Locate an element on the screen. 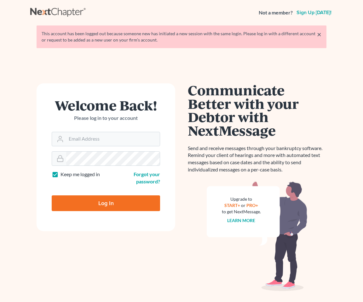 The image size is (363, 302). label: Keep me logged in is located at coordinates (80, 174).